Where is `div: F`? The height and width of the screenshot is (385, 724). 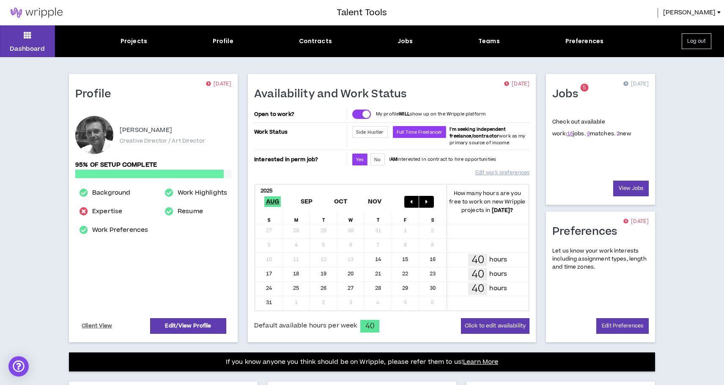 div: F is located at coordinates (406, 217).